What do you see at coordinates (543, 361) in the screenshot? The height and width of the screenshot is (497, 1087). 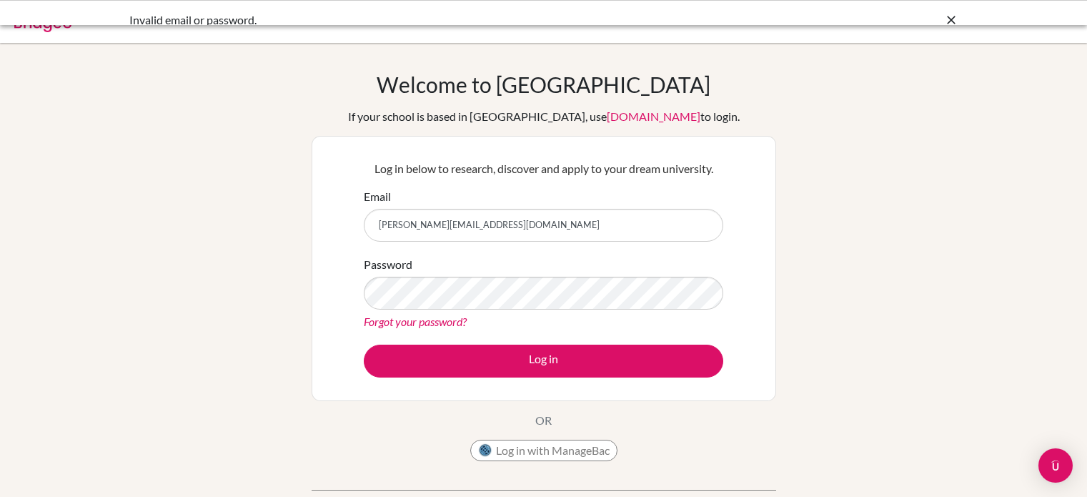 I see `button: Log in` at bounding box center [543, 361].